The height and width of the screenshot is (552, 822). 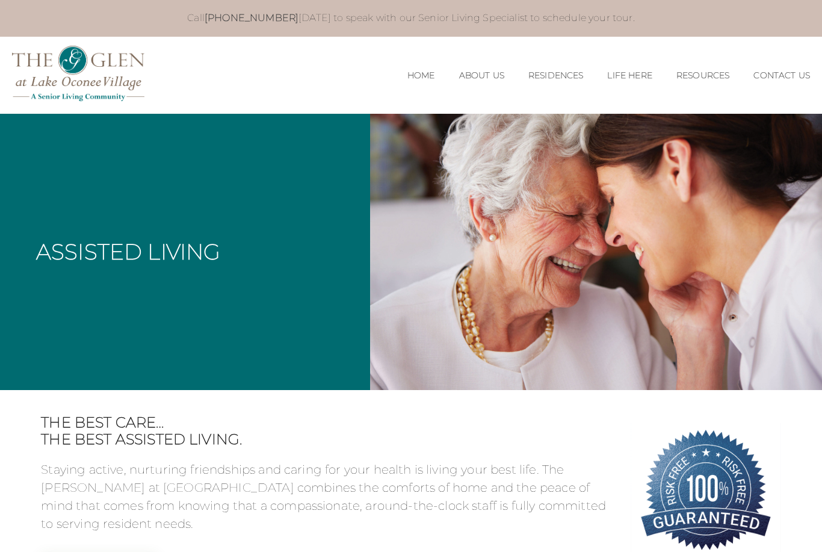 What do you see at coordinates (421, 75) in the screenshot?
I see `a: Home` at bounding box center [421, 75].